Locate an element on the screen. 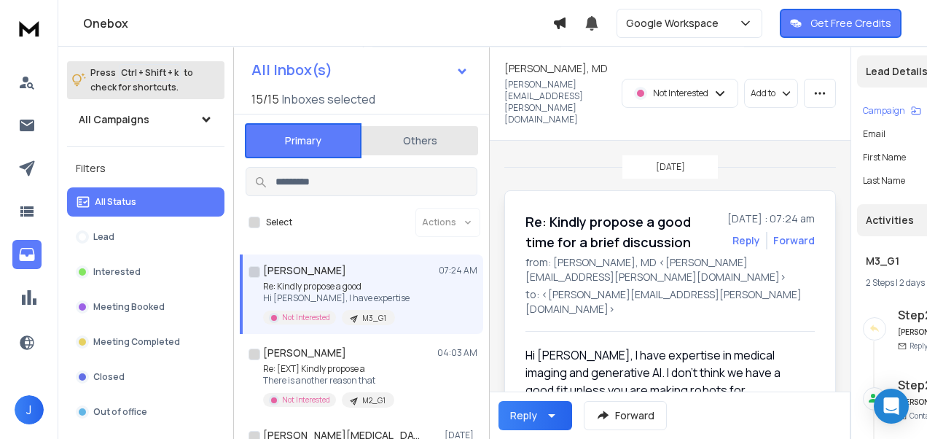 The width and height of the screenshot is (927, 439). p: Google Workspace is located at coordinates (675, 23).